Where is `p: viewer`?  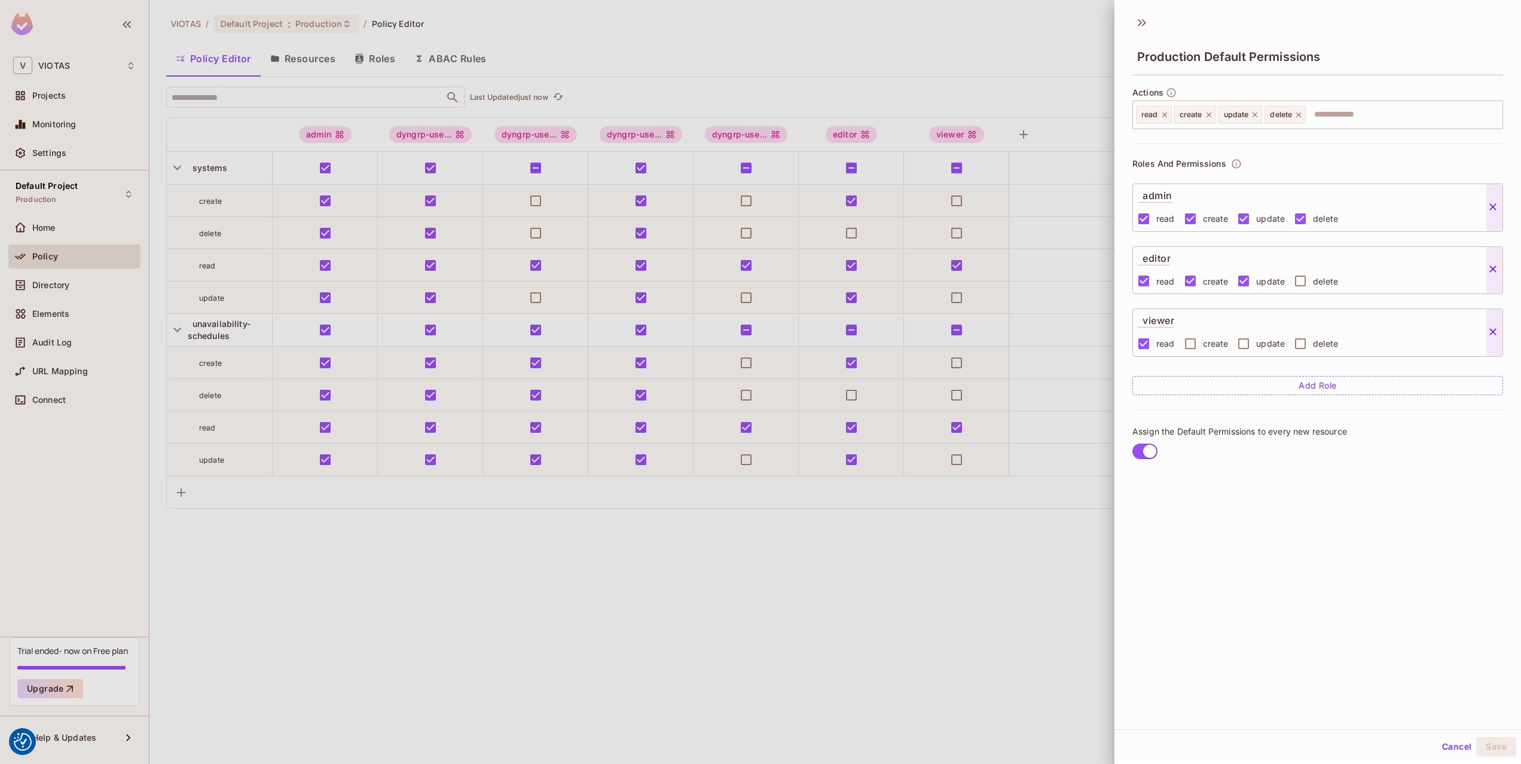 p: viewer is located at coordinates (1155, 318).